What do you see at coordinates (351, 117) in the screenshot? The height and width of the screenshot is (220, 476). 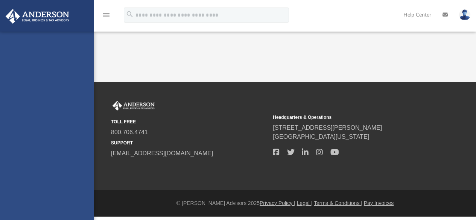 I see `small: Headquarters & Operations` at bounding box center [351, 117].